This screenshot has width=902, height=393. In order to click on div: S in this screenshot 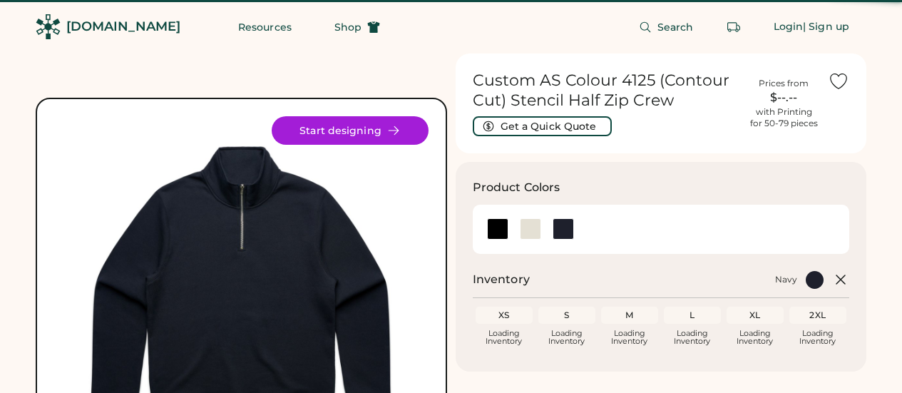, I will do `click(567, 315)`.